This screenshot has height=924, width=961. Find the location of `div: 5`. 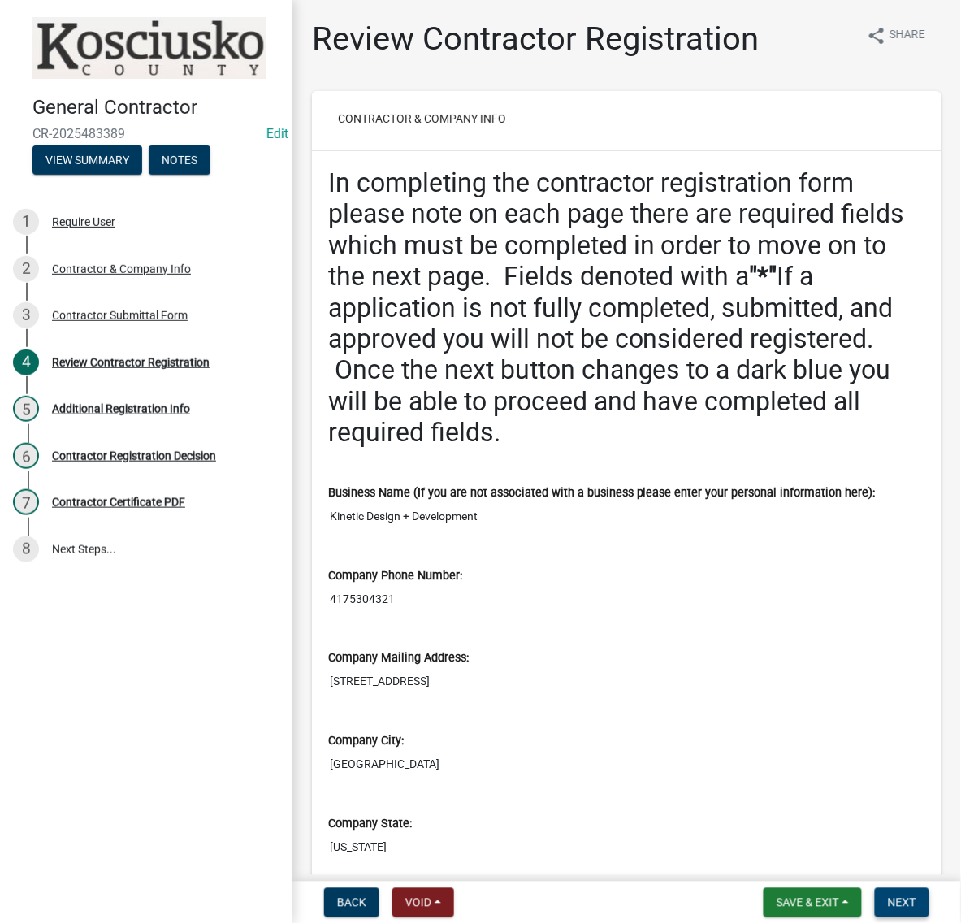

div: 5 is located at coordinates (26, 409).